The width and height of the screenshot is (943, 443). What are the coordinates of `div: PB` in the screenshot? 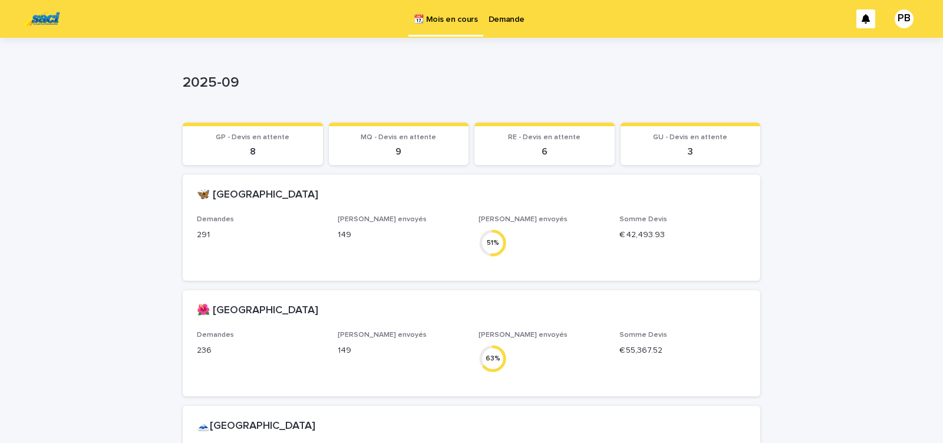 It's located at (904, 19).